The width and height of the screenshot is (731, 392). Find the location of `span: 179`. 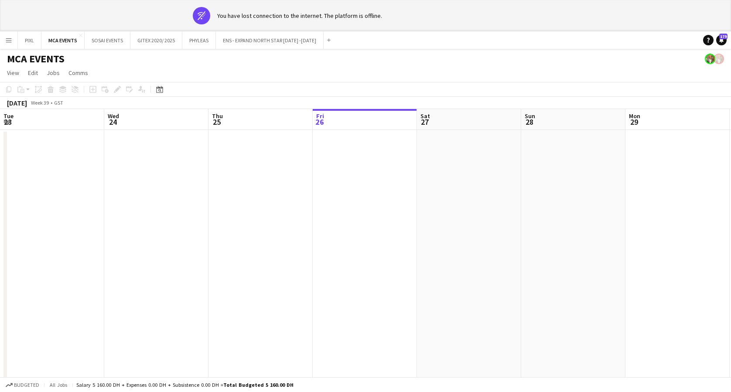

span: 179 is located at coordinates (723, 36).